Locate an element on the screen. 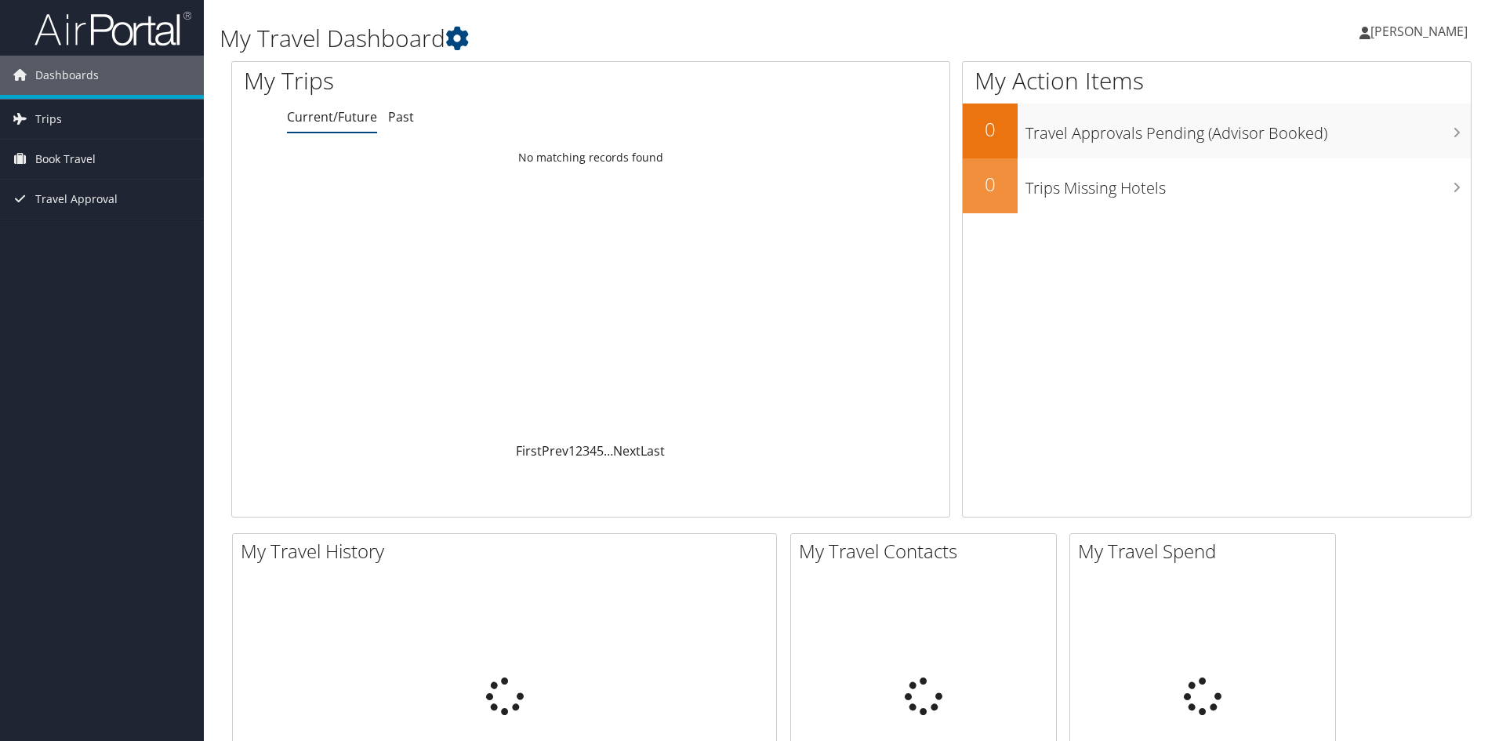 The image size is (1499, 741). img: airportal-logo.png is located at coordinates (113, 28).